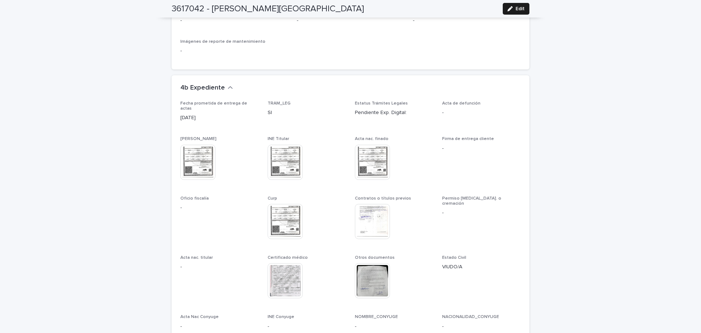 This screenshot has width=701, height=333. Describe the element at coordinates (195, 198) in the screenshot. I see `span: Oficio fiscalía` at that location.